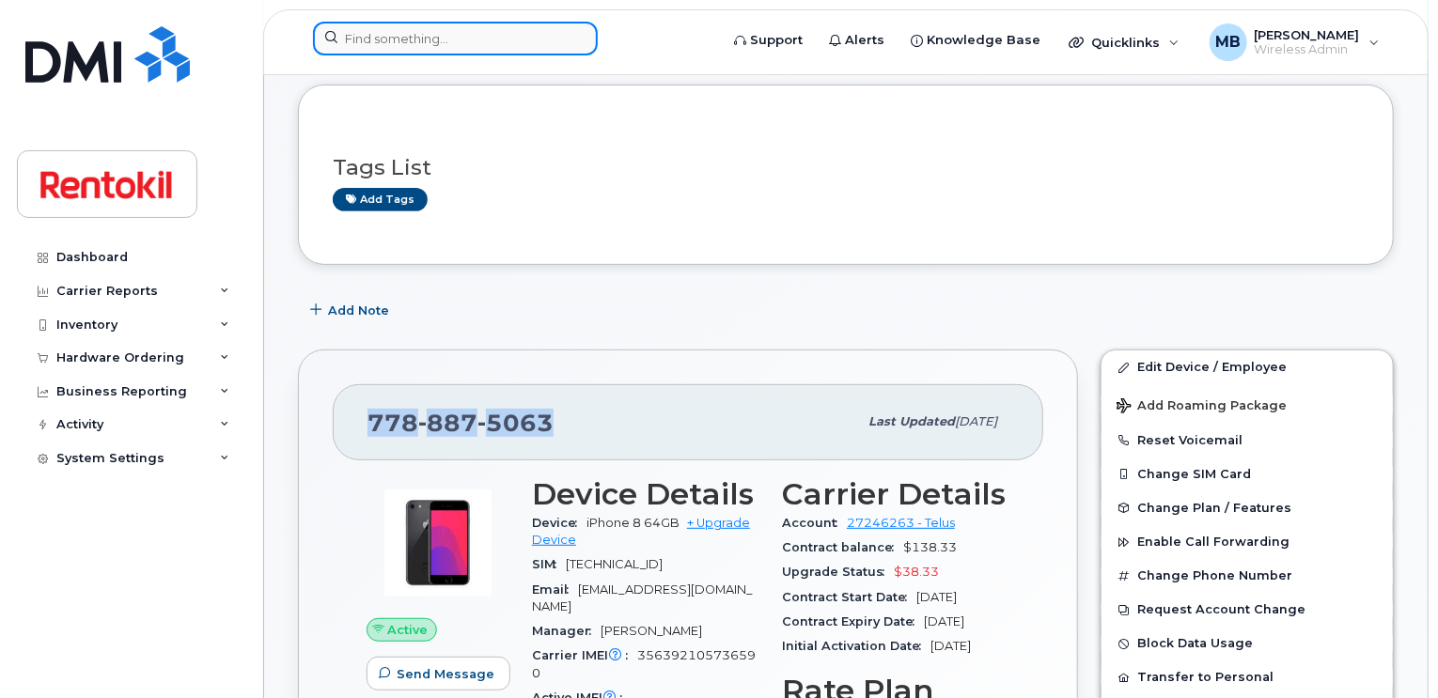 This screenshot has width=1438, height=698. What do you see at coordinates (555, 589) in the screenshot?
I see `span: Email` at bounding box center [555, 589].